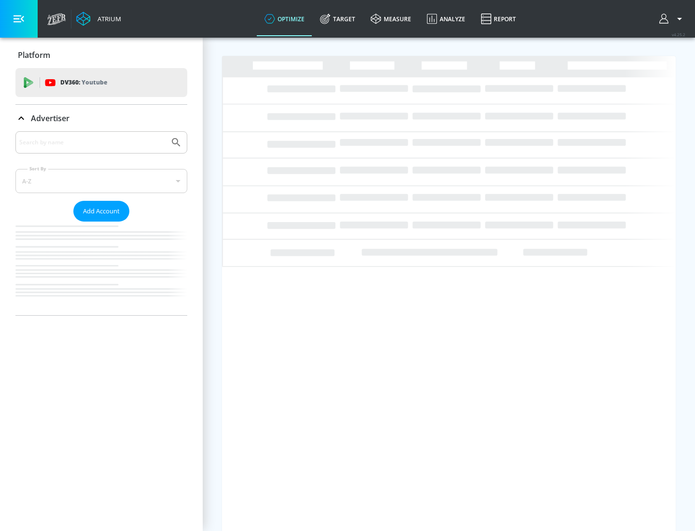  I want to click on a: optimize, so click(284, 19).